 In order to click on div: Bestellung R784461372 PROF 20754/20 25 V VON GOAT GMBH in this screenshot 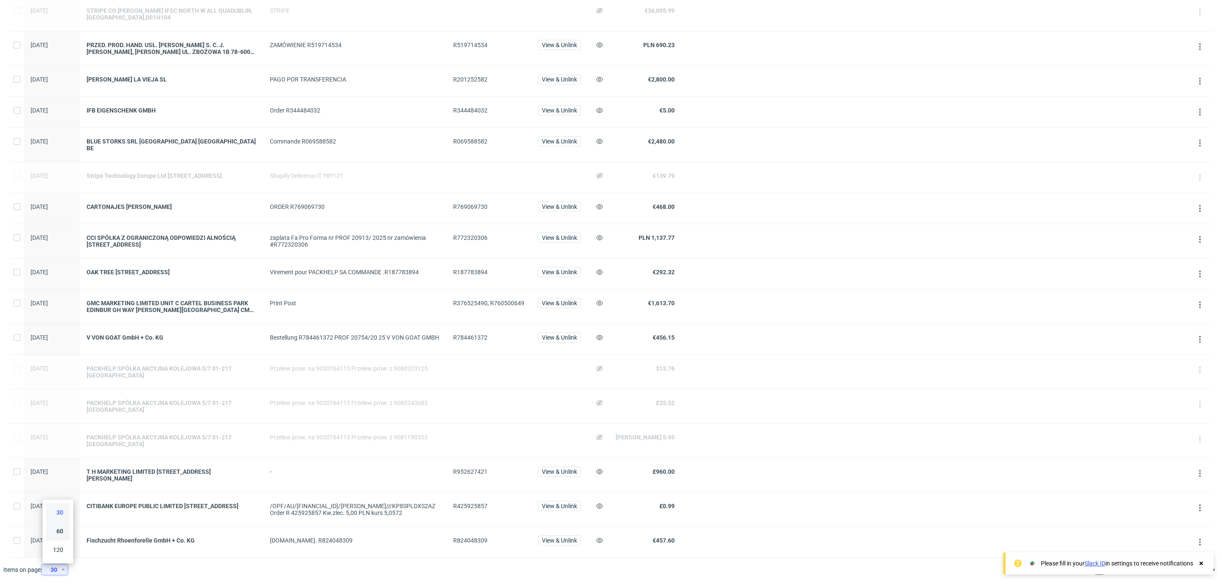, I will do `click(355, 337)`.